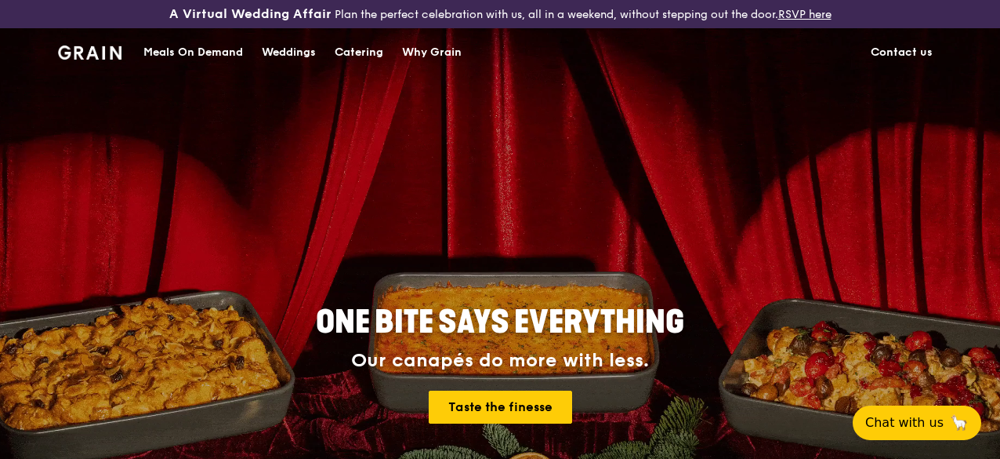  I want to click on div: Why Grain, so click(432, 53).